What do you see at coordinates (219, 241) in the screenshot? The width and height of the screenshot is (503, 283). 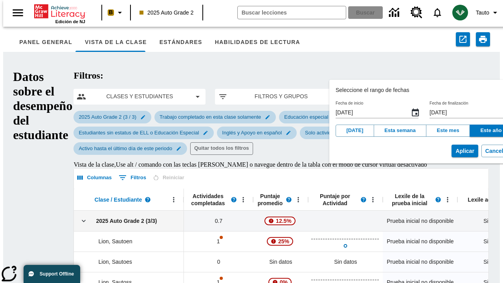 I see `div: 1, Es posible que sea inválido el puntaje de una o más actividades. Para mayor información, haga ...` at bounding box center [219, 241].